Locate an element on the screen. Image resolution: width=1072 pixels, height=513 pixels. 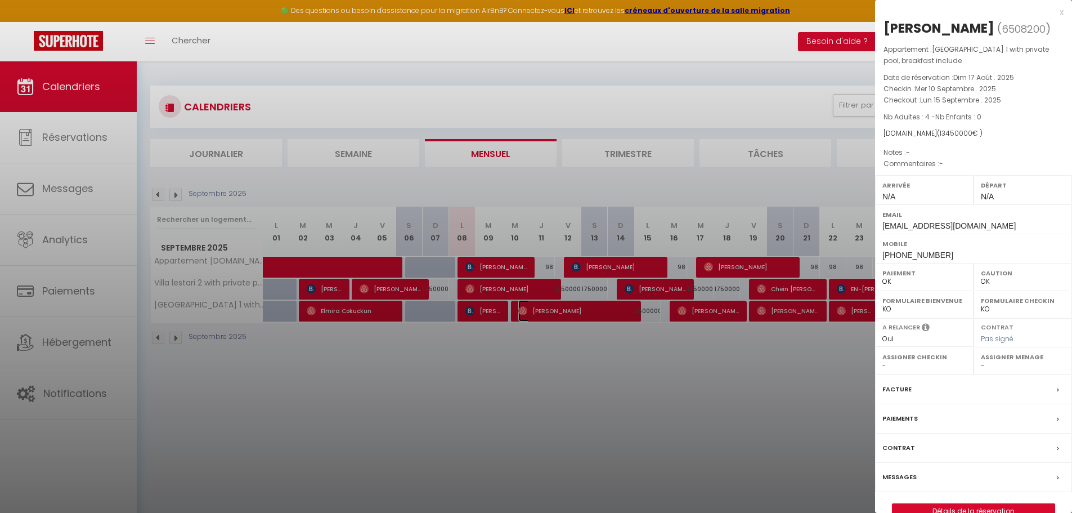
span: 6508200 is located at coordinates (1024, 29).